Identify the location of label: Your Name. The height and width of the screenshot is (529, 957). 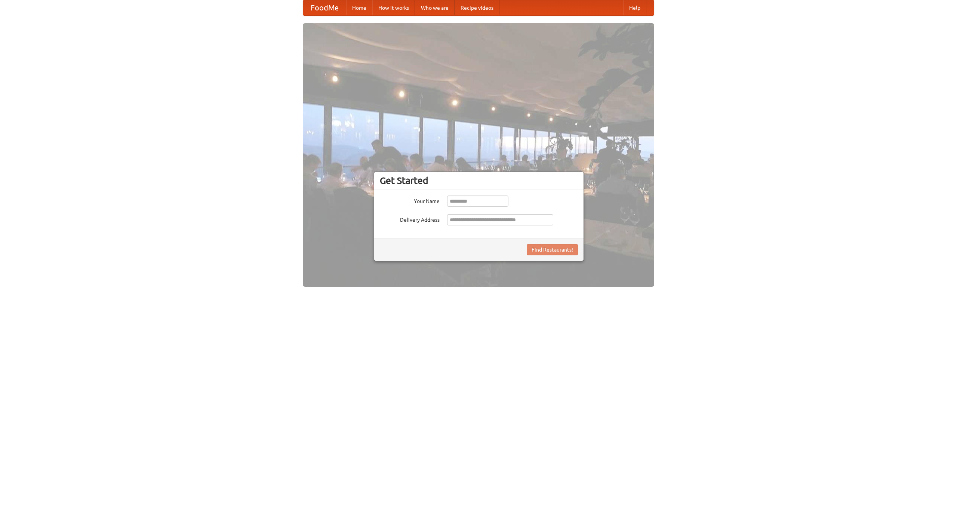
(410, 200).